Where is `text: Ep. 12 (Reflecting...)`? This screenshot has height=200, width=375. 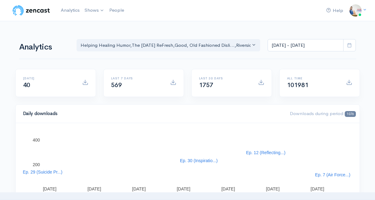
text: Ep. 12 (Reflecting...) is located at coordinates (265, 153).